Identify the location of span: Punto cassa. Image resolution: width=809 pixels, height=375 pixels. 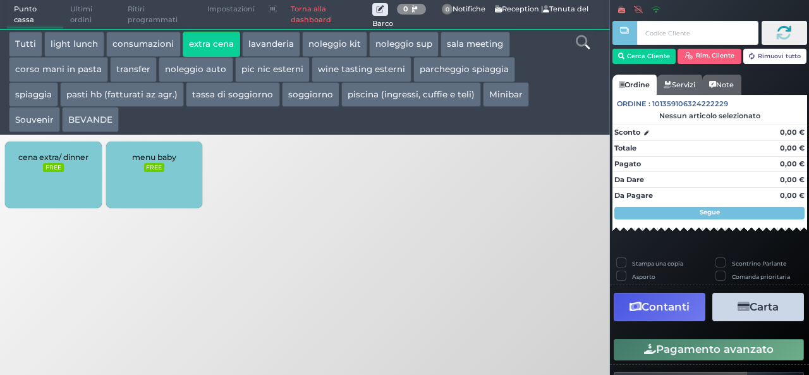
(35, 15).